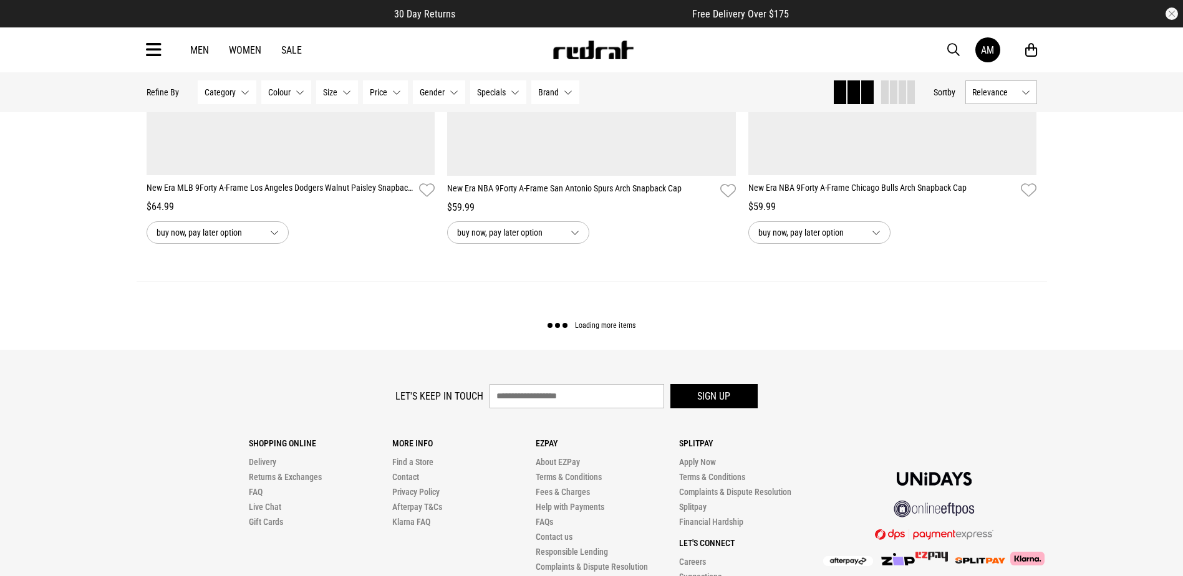 The image size is (1183, 576). I want to click on img: Redrat logo, so click(593, 50).